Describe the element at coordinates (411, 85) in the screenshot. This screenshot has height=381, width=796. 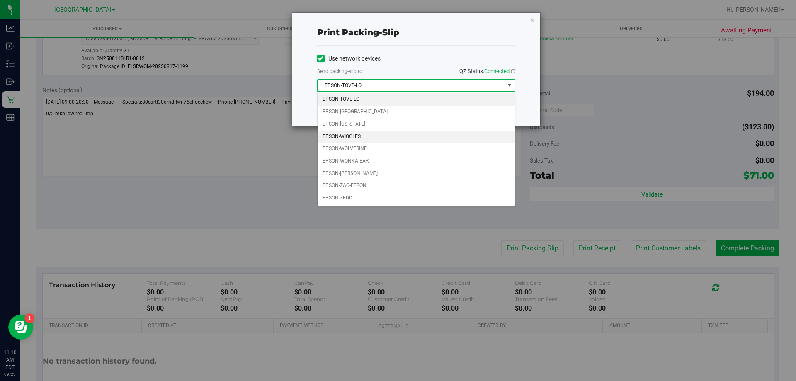
I see `span: EPSON-TOVE-LO` at that location.